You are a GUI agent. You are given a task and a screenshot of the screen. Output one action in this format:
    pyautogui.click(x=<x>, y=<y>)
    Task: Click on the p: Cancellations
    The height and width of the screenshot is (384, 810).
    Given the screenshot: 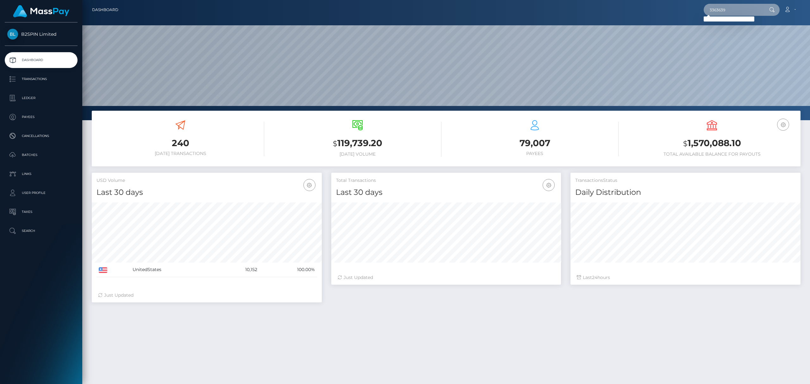 What is the action you would take?
    pyautogui.click(x=41, y=136)
    